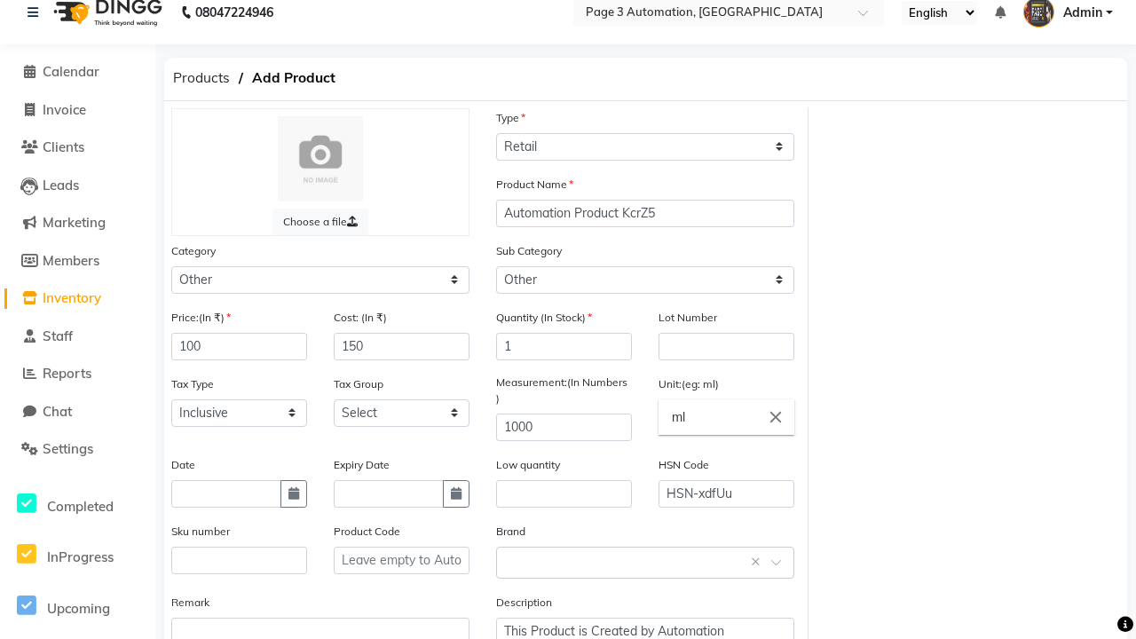  What do you see at coordinates (320, 159) in the screenshot?
I see `img: Cinque Terre` at bounding box center [320, 159].